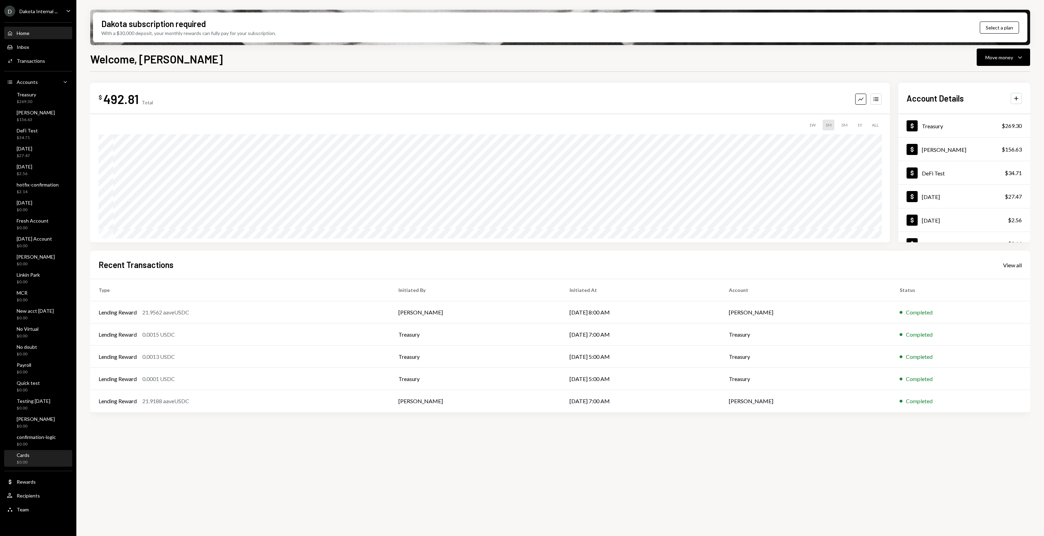 The image size is (1044, 536). I want to click on div: 1M, so click(828, 125).